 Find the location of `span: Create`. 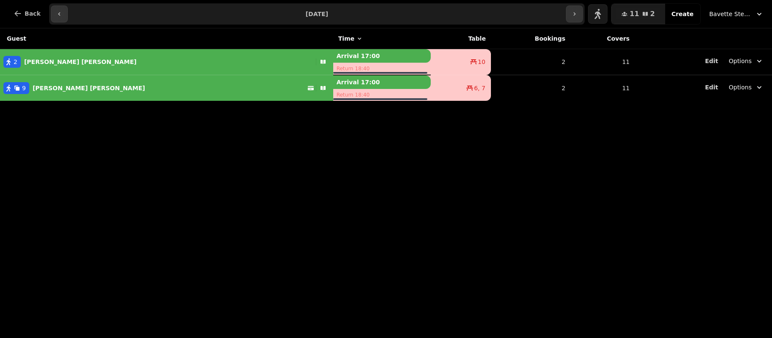

span: Create is located at coordinates (682, 14).